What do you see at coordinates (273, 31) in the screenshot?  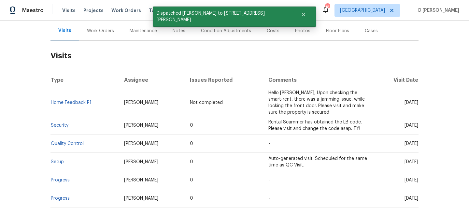 I see `div: Costs` at bounding box center [273, 31].